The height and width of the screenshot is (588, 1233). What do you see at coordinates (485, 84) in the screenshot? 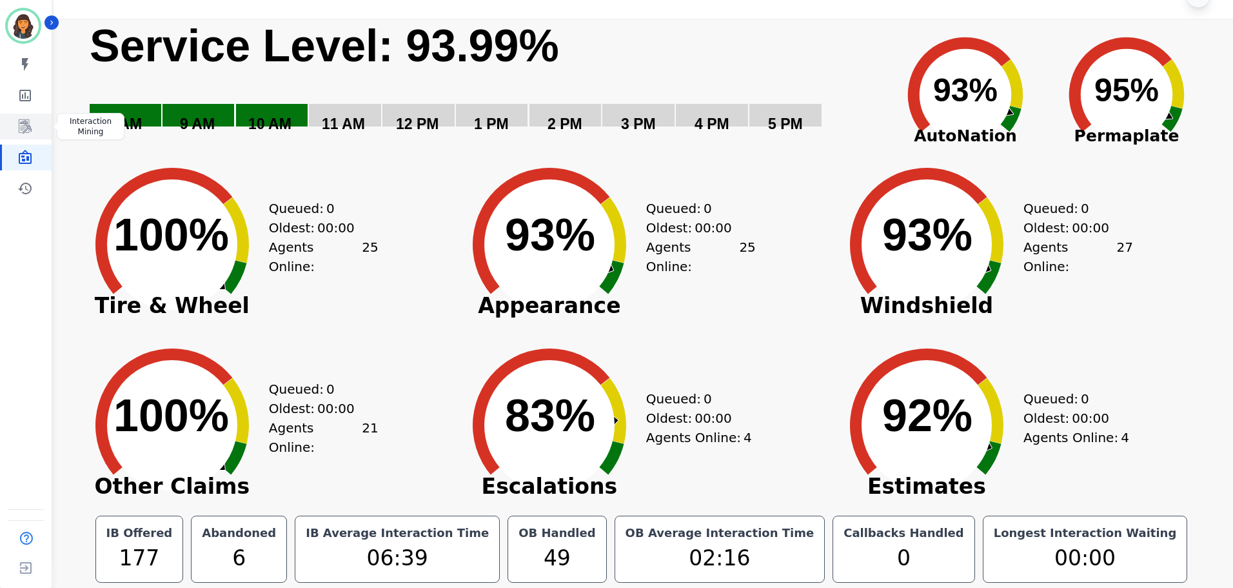
I see `svg: Service Level: 0%` at bounding box center [485, 84].